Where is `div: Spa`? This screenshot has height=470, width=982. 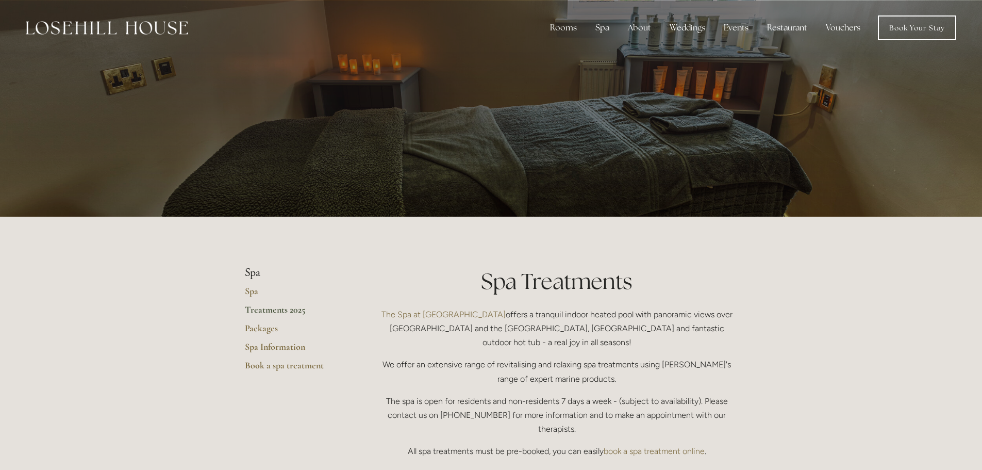 div: Spa is located at coordinates (602, 28).